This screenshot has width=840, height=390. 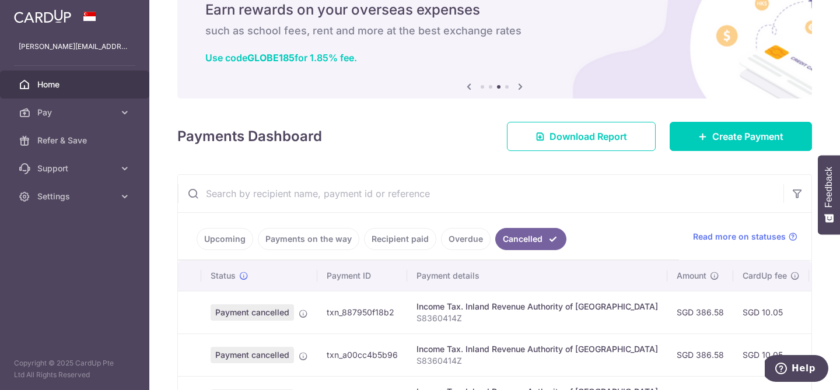 I want to click on span: CardUp fee, so click(x=765, y=276).